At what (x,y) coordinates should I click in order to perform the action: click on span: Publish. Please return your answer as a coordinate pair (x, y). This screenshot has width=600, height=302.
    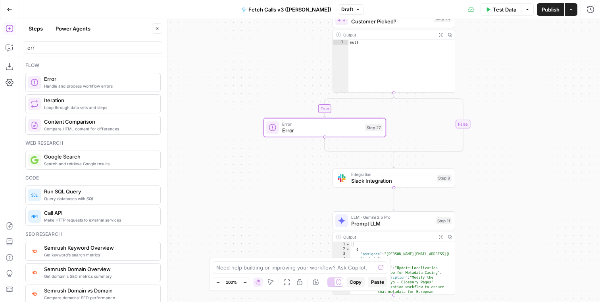
    Looking at the image, I should click on (550, 10).